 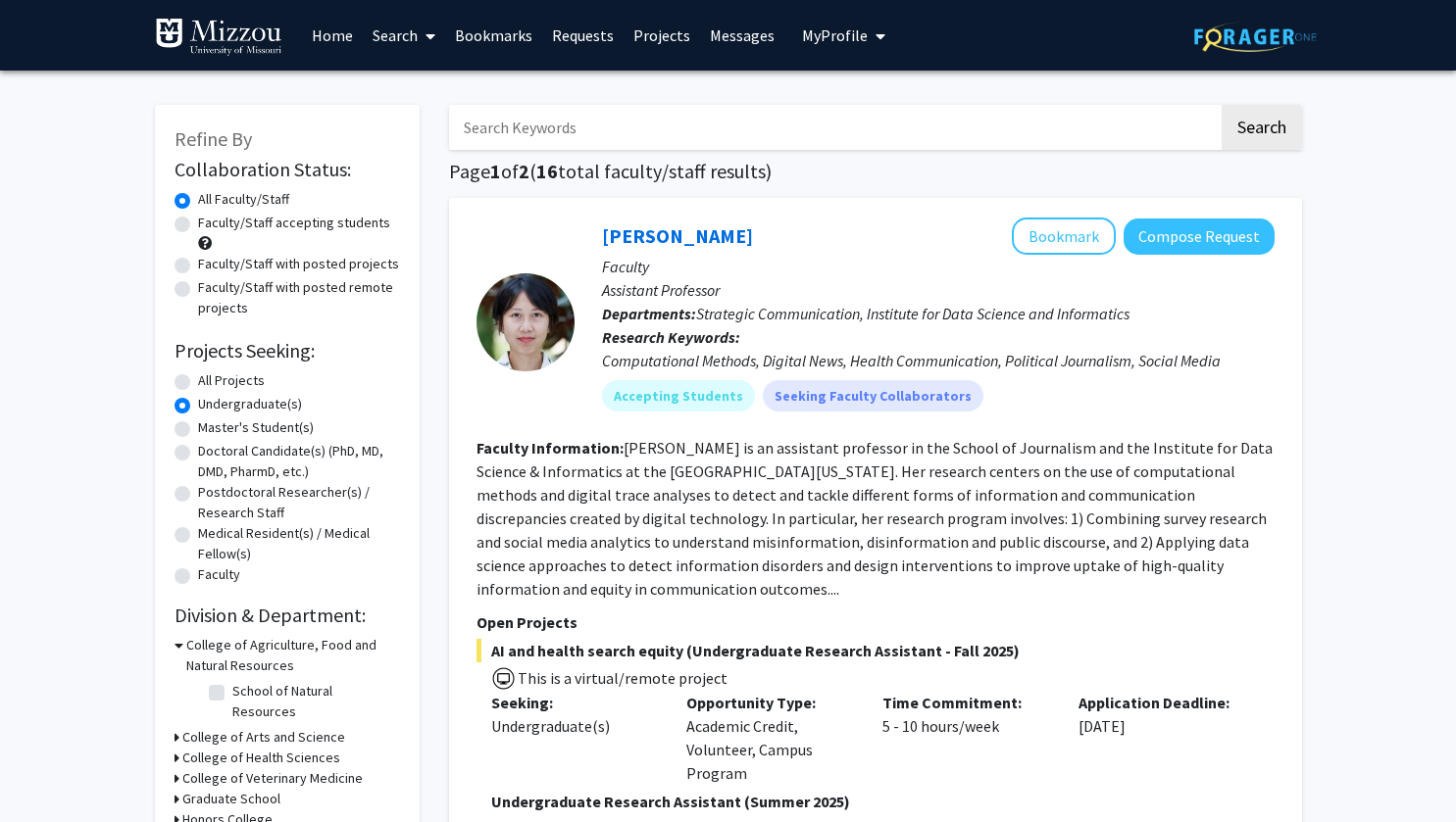 What do you see at coordinates (287, 169) in the screenshot?
I see `h2: Collaboration Status:` at bounding box center [287, 169].